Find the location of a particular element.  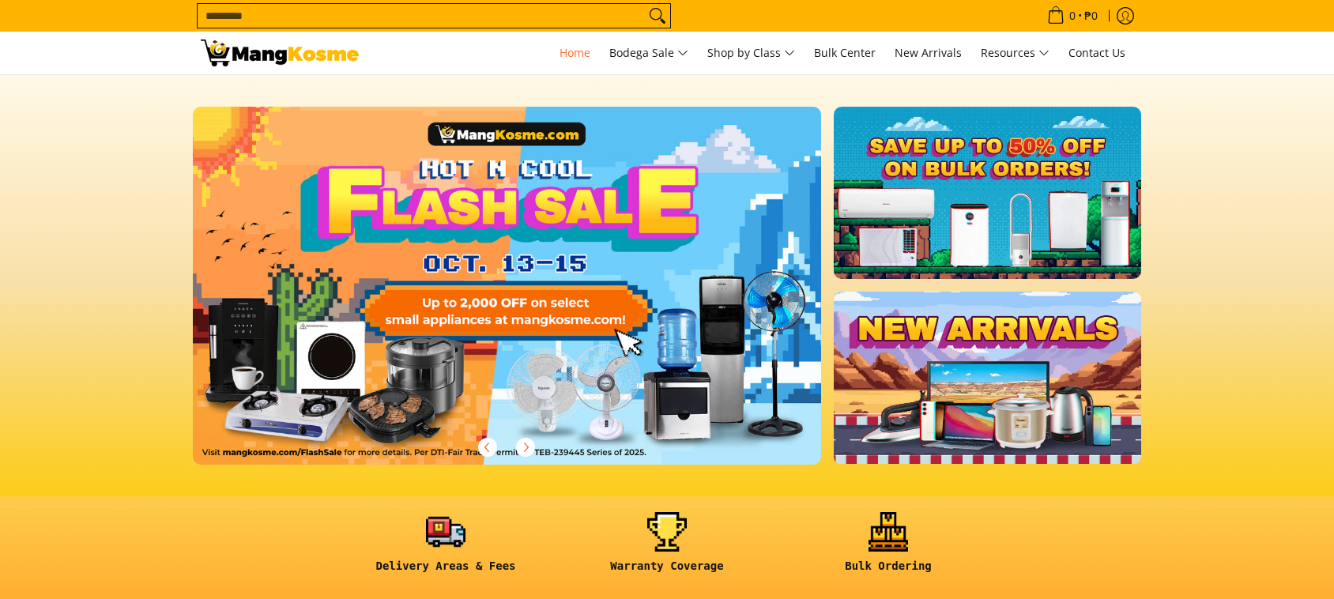

span: Bulk Center is located at coordinates (845, 52).